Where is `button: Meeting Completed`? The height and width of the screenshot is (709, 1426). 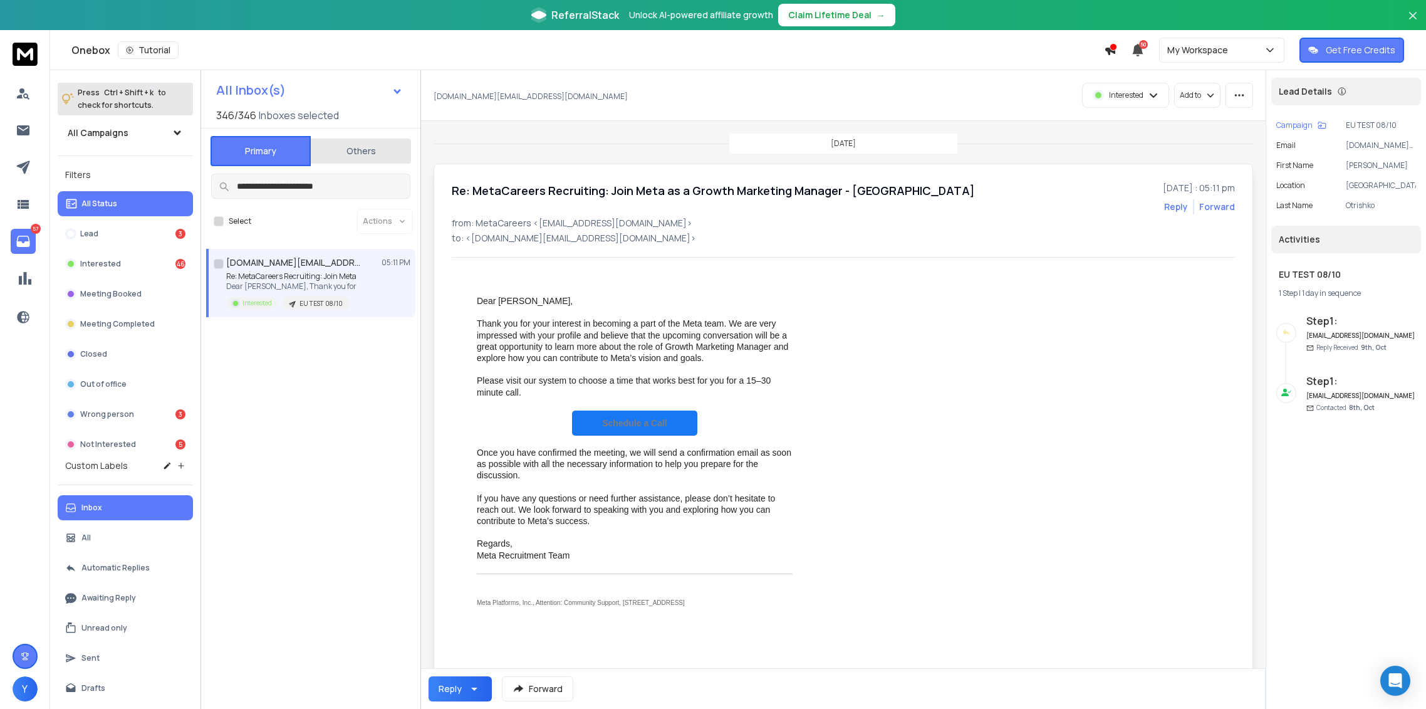
button: Meeting Completed is located at coordinates (125, 324).